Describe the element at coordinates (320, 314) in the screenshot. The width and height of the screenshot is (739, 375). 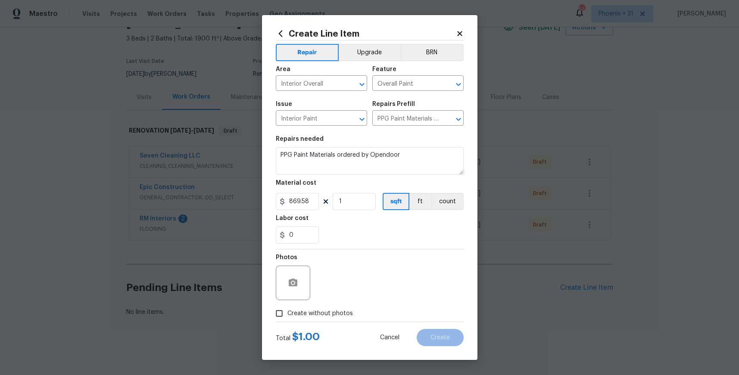
I see `span: Create without photos` at that location.